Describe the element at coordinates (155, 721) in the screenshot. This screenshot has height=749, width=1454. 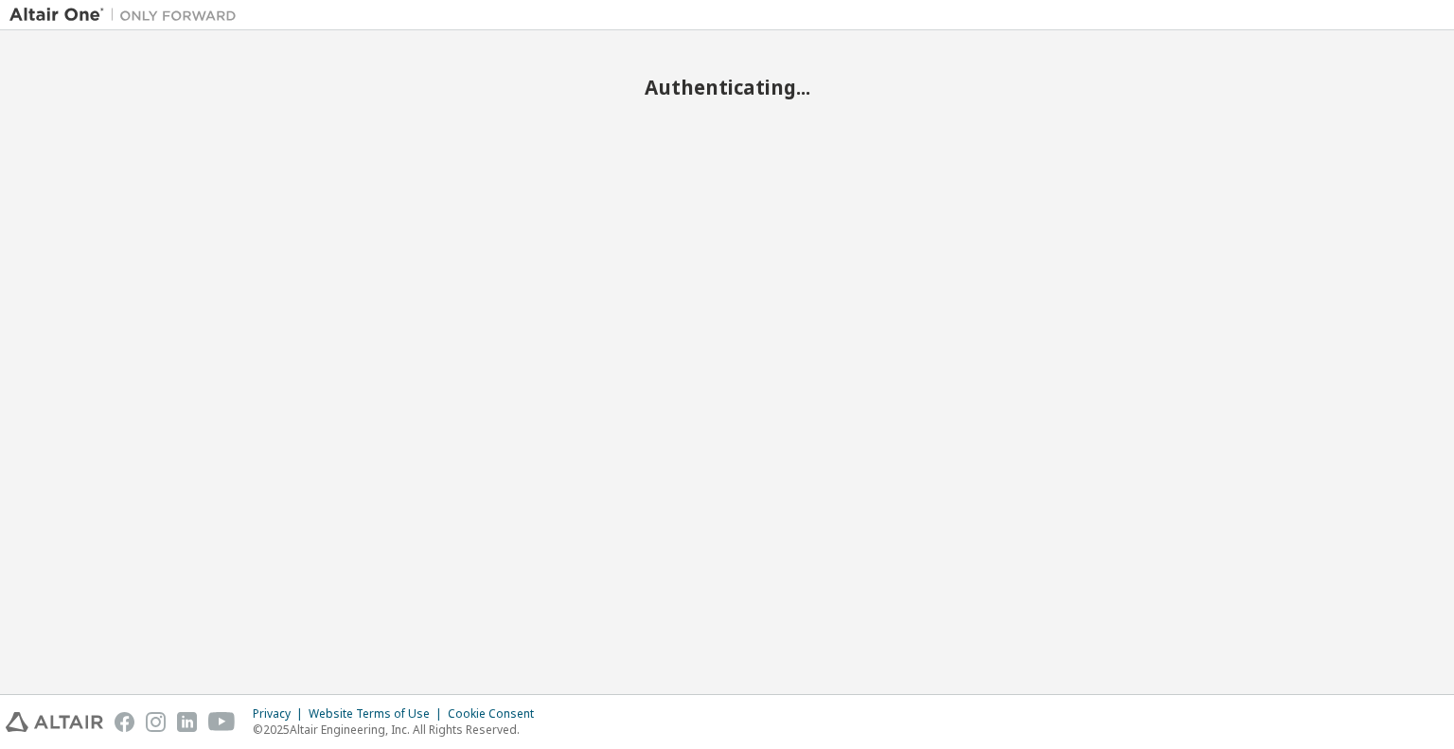
I see `img: instagram.svg` at that location.